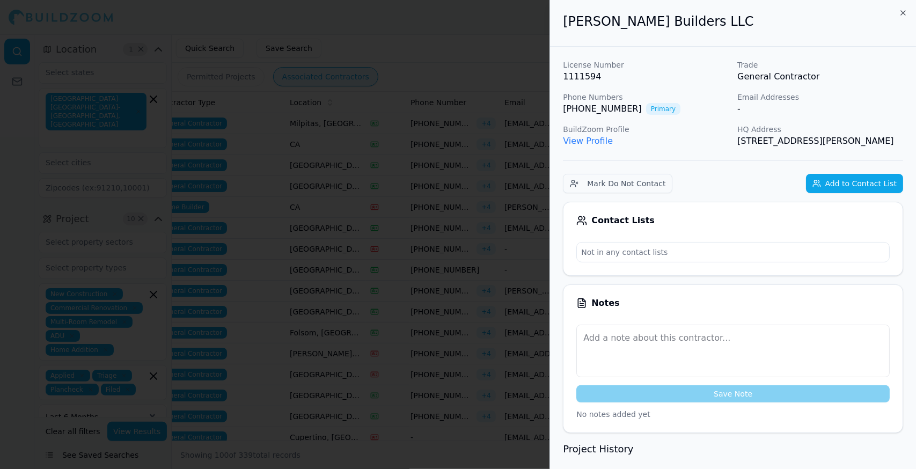  I want to click on p: General Contractor, so click(820, 77).